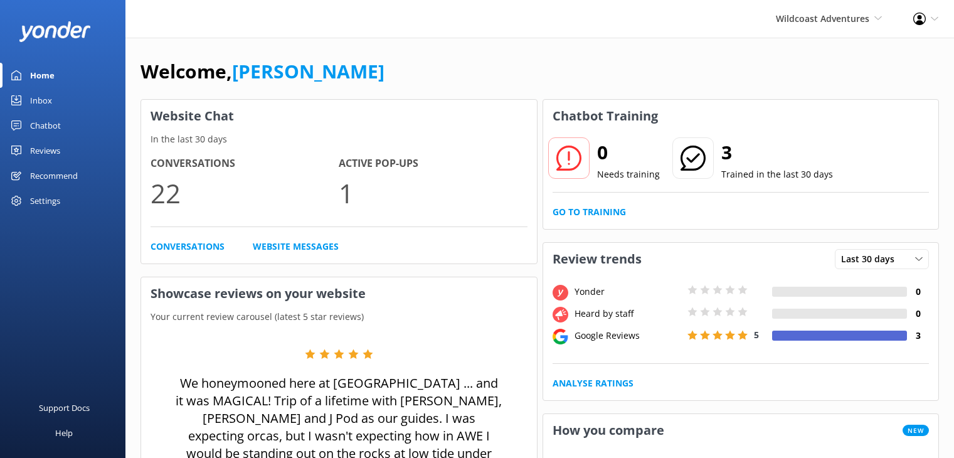  I want to click on div: Help, so click(64, 433).